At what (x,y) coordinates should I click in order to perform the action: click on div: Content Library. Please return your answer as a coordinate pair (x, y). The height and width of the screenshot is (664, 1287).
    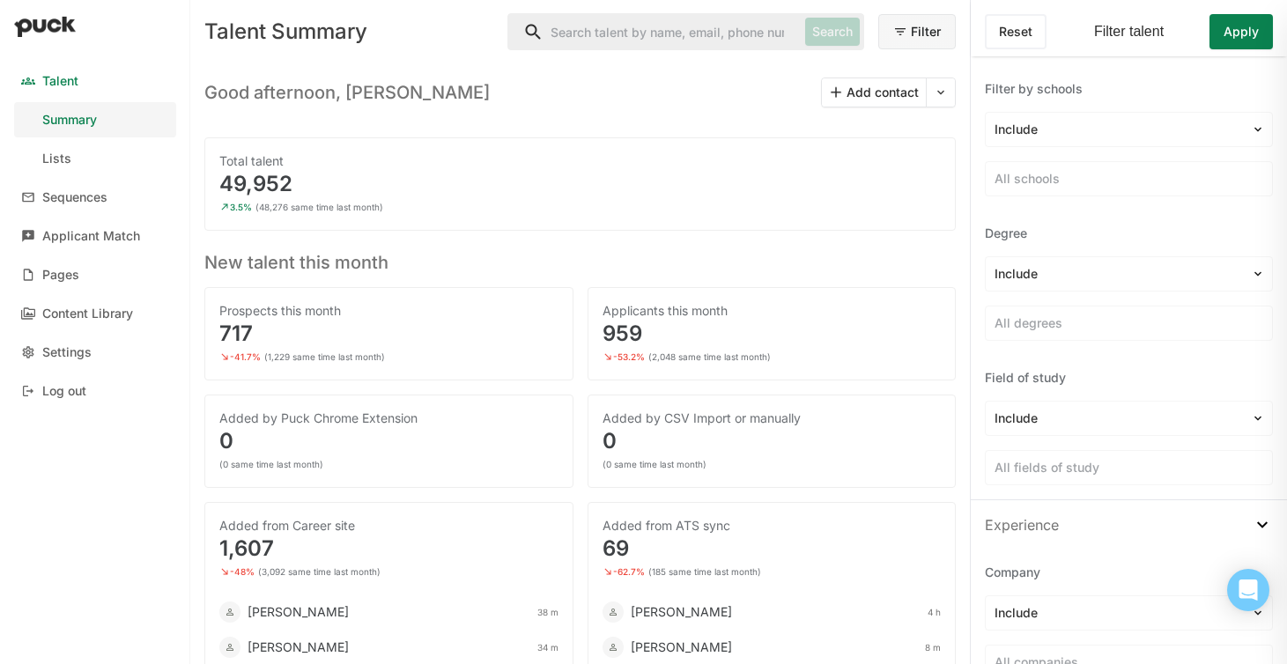
    Looking at the image, I should click on (87, 314).